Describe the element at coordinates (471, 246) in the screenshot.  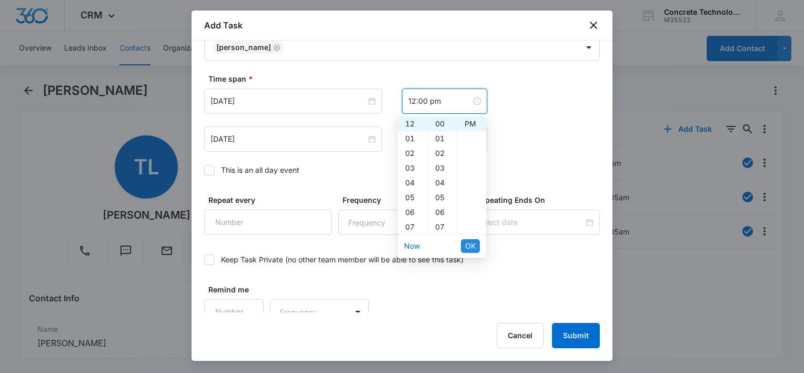
I see `button: OK` at that location.